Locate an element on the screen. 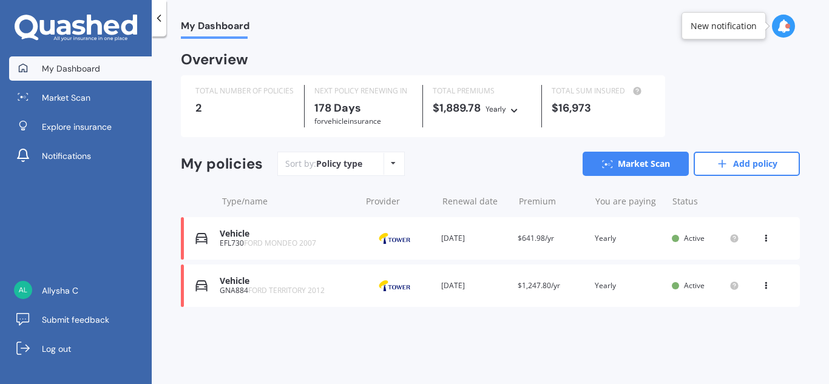  a: Log out is located at coordinates (80, 349).